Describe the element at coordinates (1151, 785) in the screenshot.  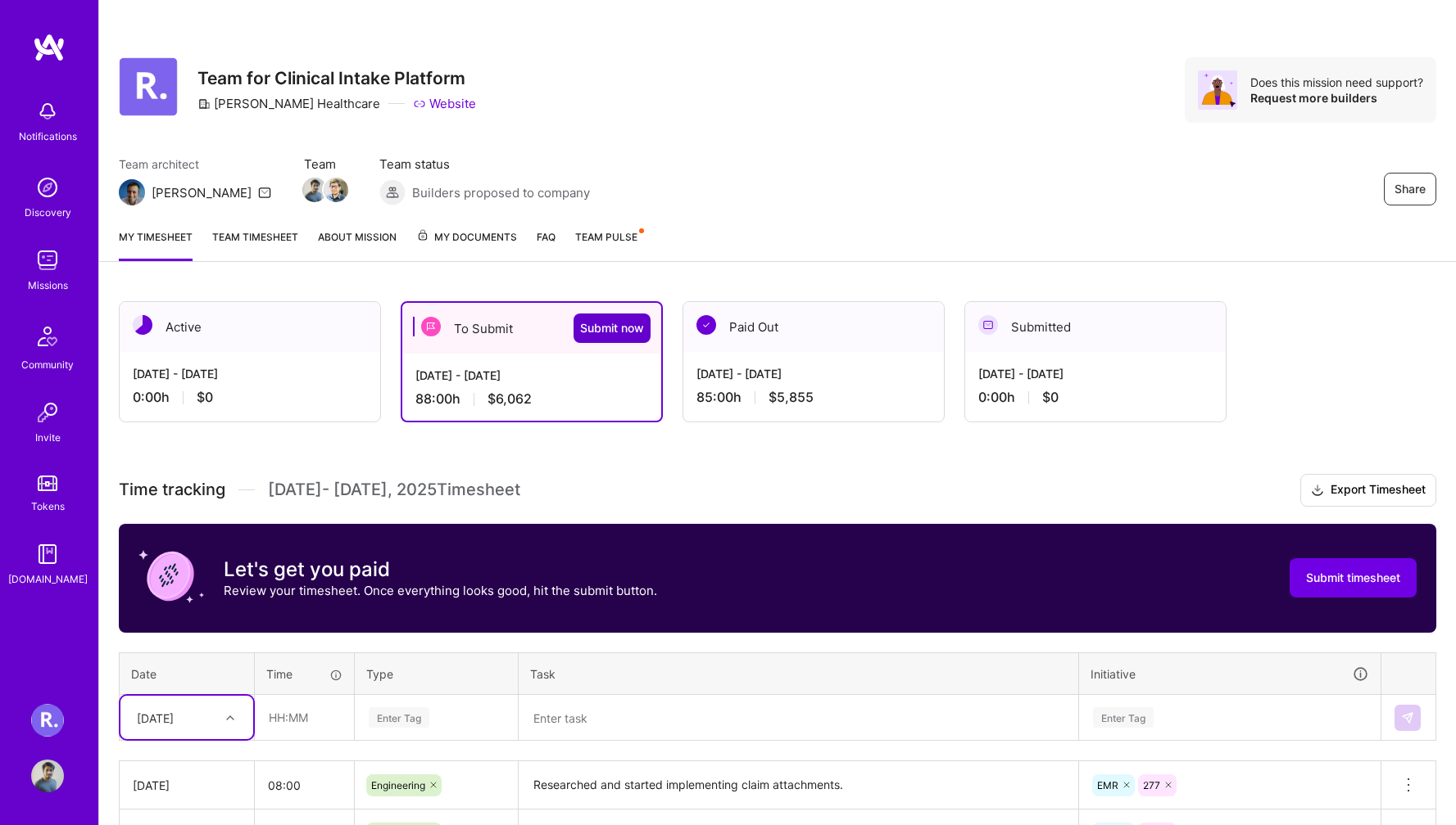
I see `span: 277` at that location.